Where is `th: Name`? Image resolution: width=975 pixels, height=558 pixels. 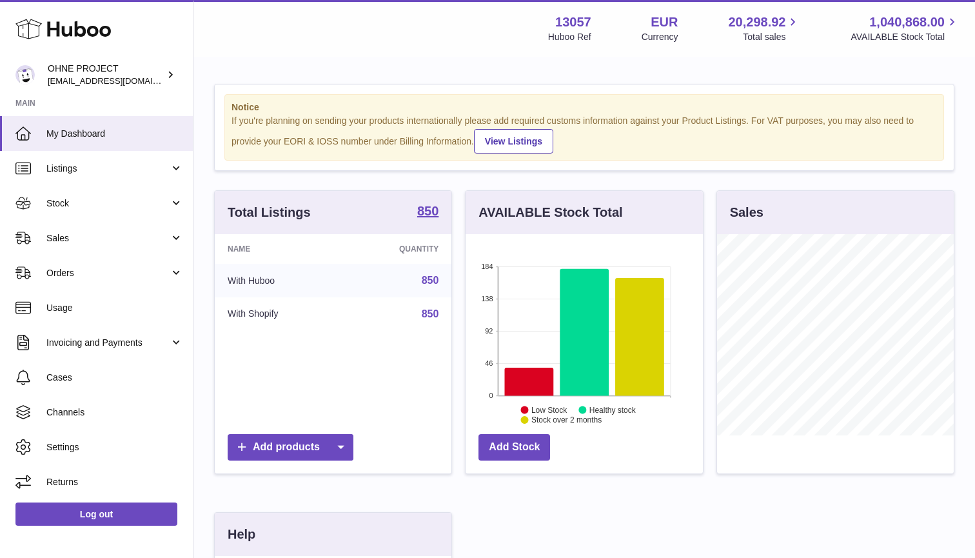
th: Name is located at coordinates (279, 249).